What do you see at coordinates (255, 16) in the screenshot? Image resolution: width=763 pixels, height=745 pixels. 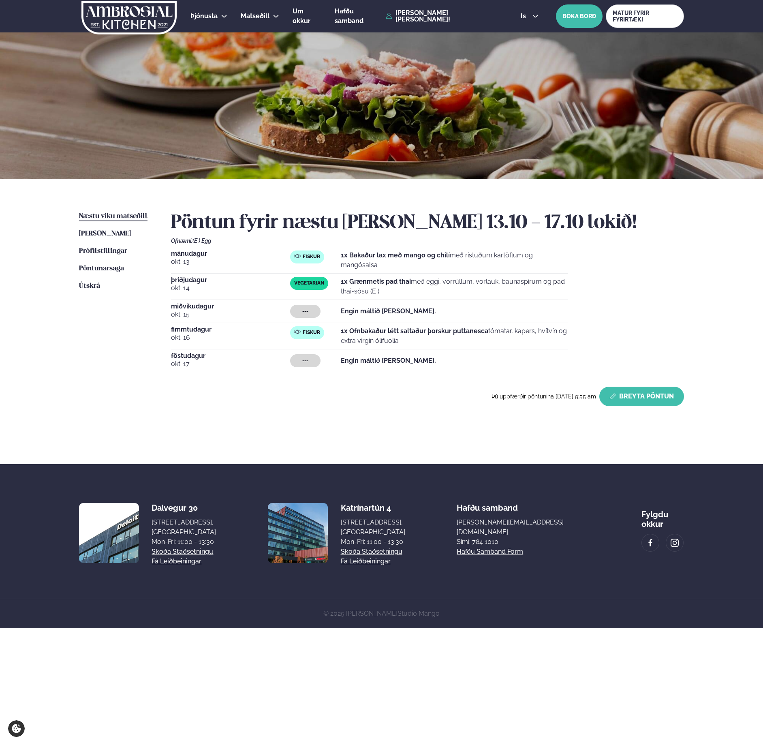 I see `a: Matseðill` at bounding box center [255, 16].